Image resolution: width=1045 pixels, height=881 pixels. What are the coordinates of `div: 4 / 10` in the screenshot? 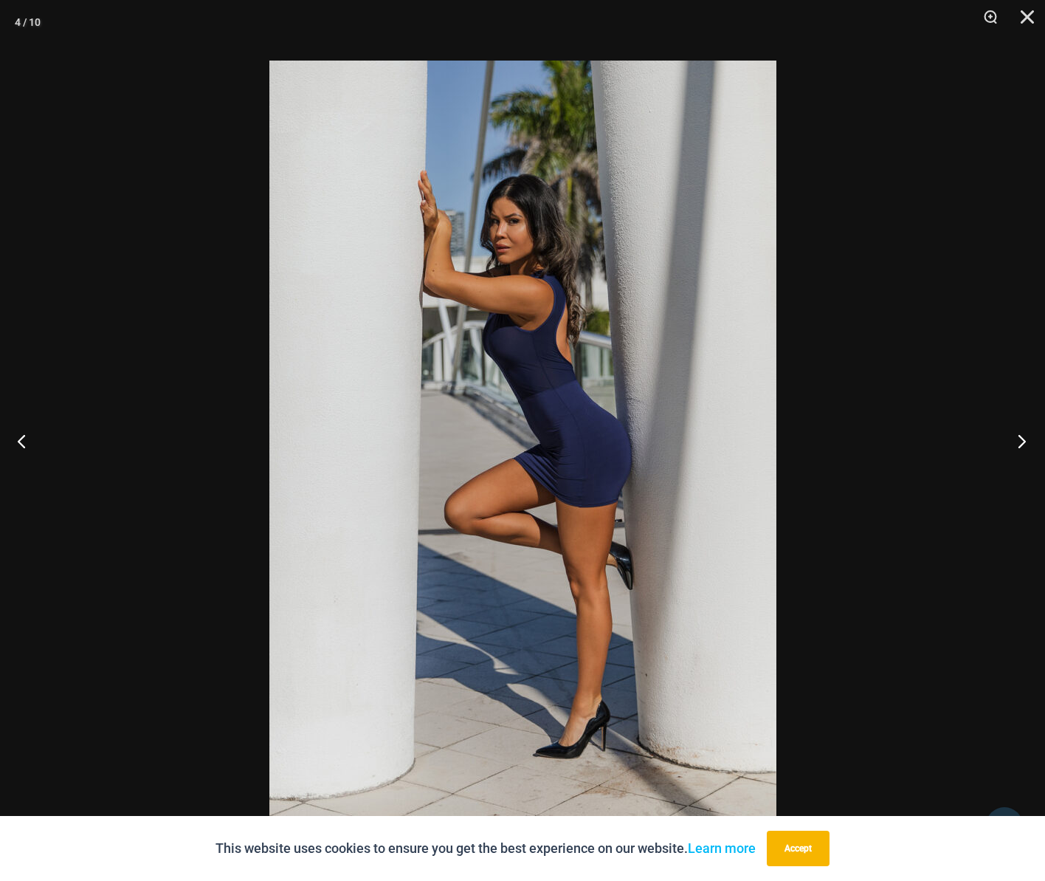 It's located at (27, 22).